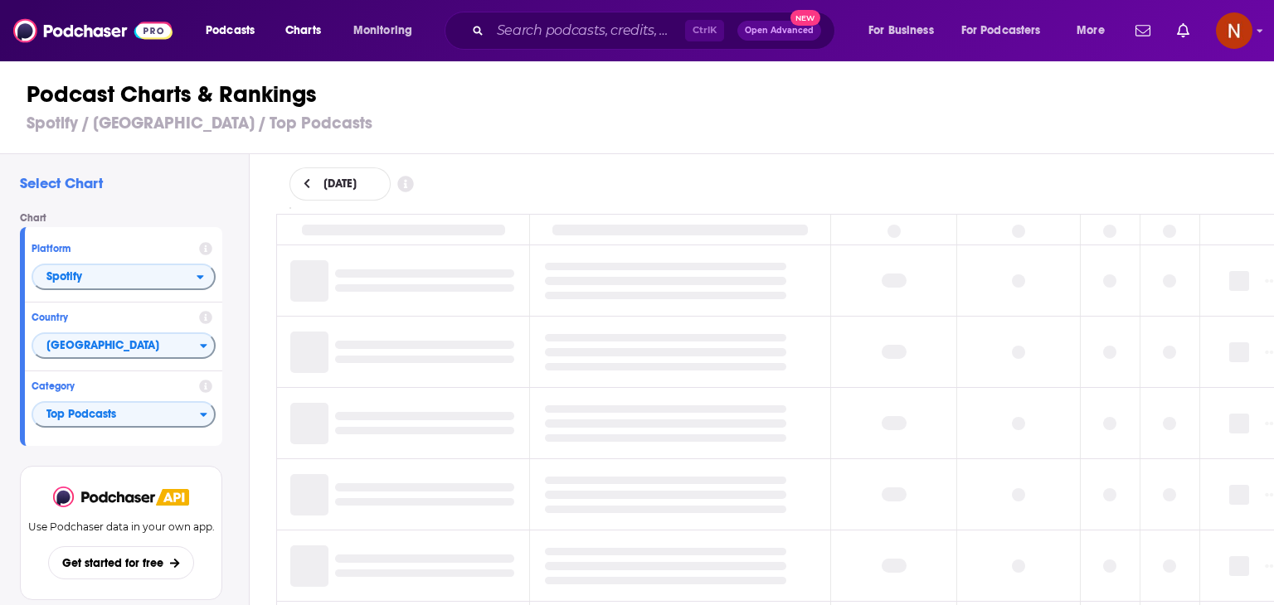 The image size is (1274, 605). Describe the element at coordinates (805, 17) in the screenshot. I see `span: New` at that location.